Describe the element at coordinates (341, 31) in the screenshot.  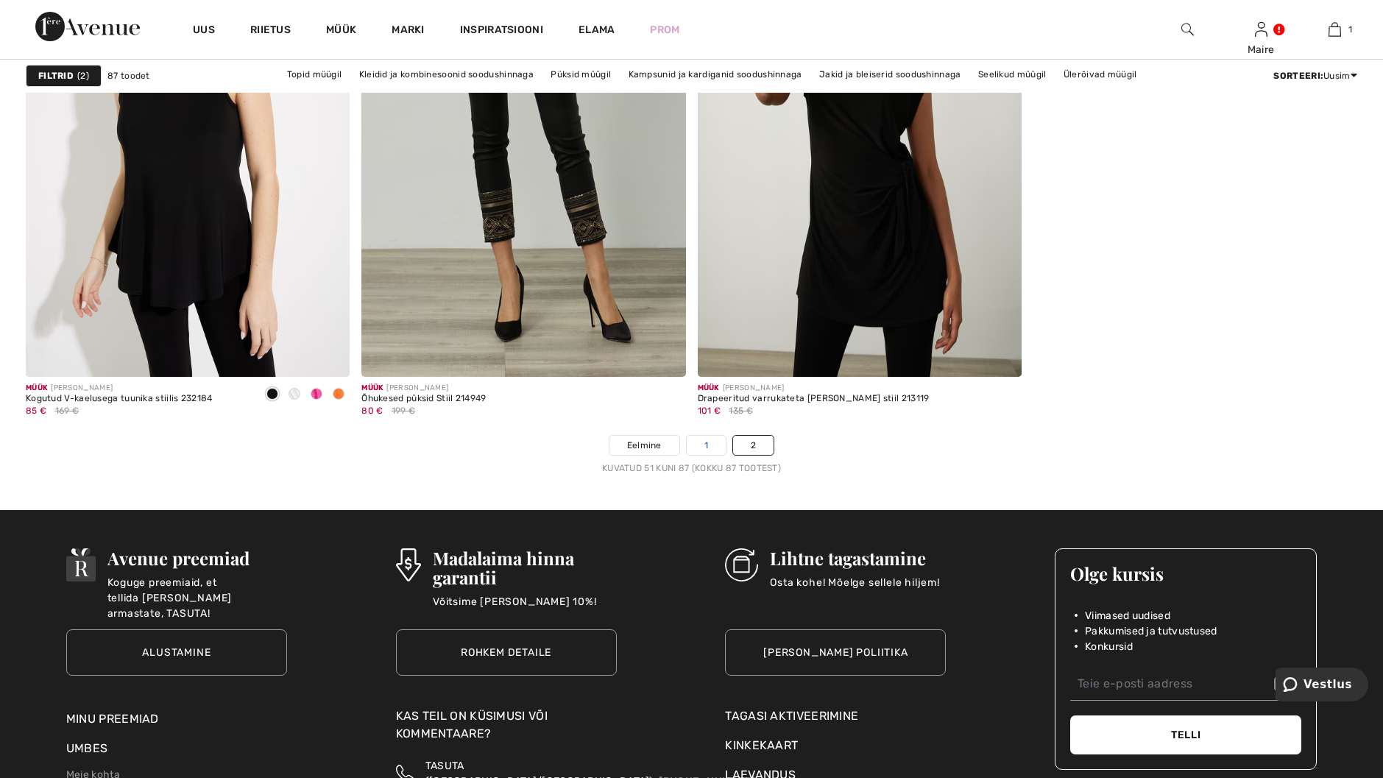
I see `a: Müük` at that location.